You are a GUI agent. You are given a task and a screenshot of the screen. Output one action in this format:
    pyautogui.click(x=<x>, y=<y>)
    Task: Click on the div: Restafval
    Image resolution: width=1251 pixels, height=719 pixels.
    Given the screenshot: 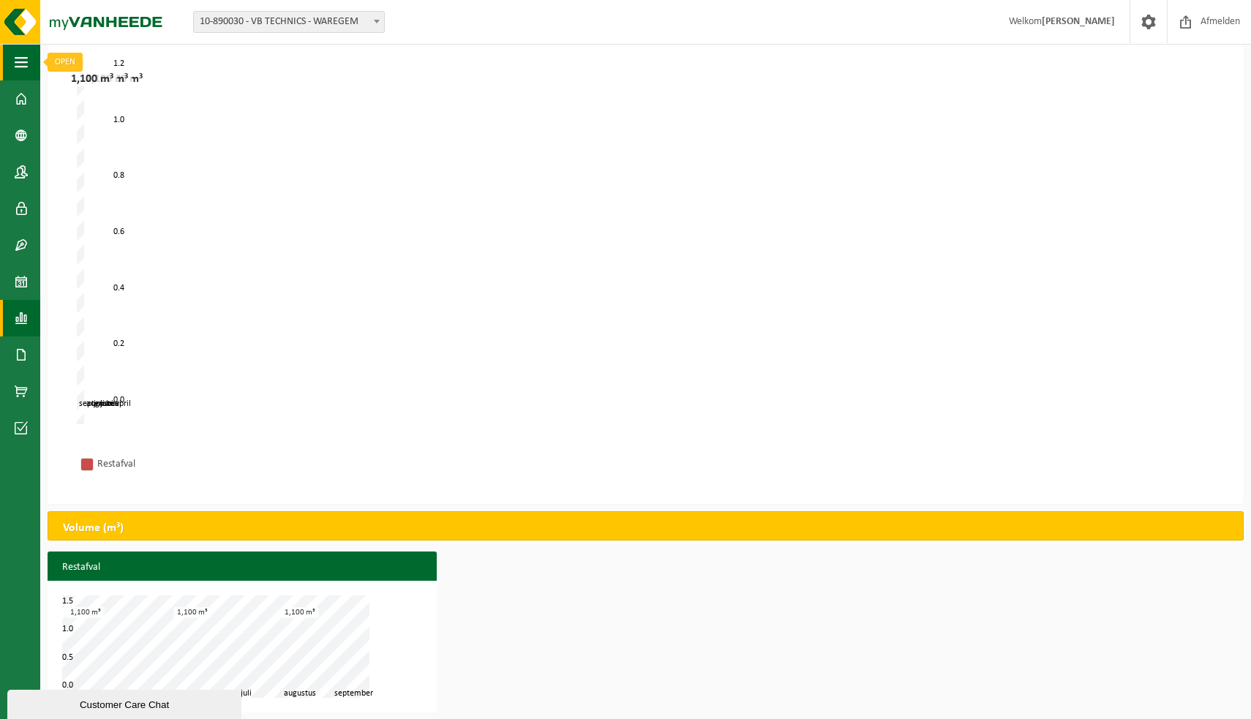 What is the action you would take?
    pyautogui.click(x=192, y=464)
    